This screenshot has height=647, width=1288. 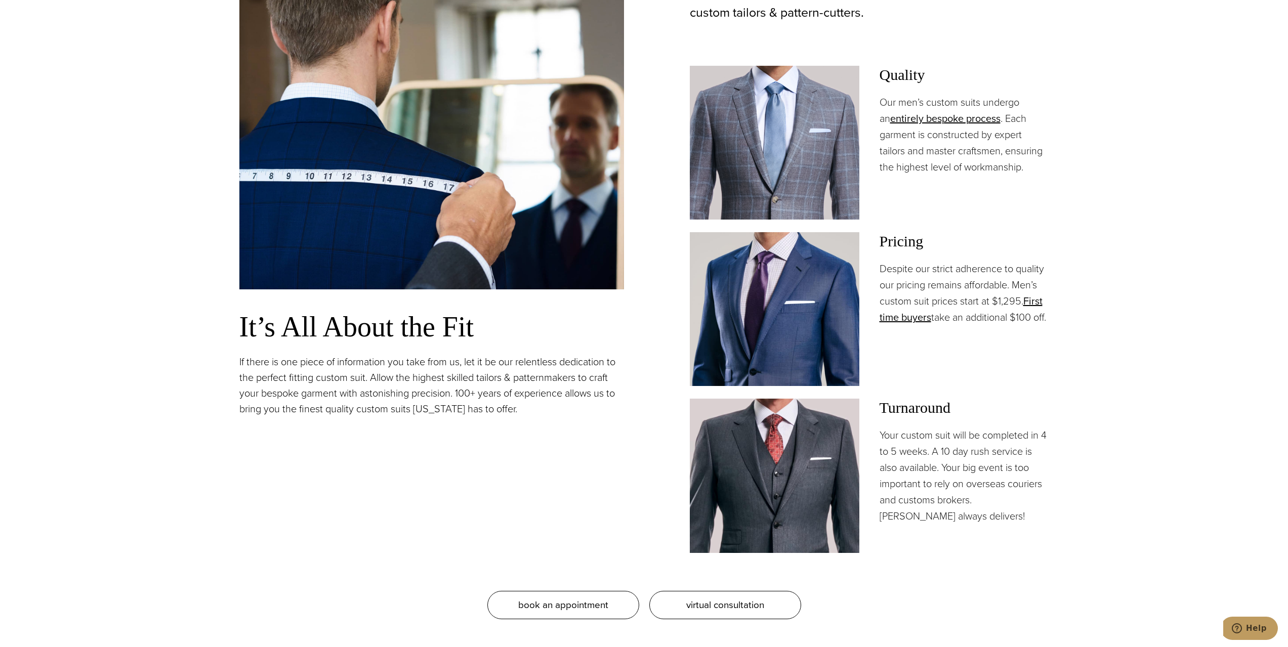 I want to click on a: First time buyers, so click(x=961, y=309).